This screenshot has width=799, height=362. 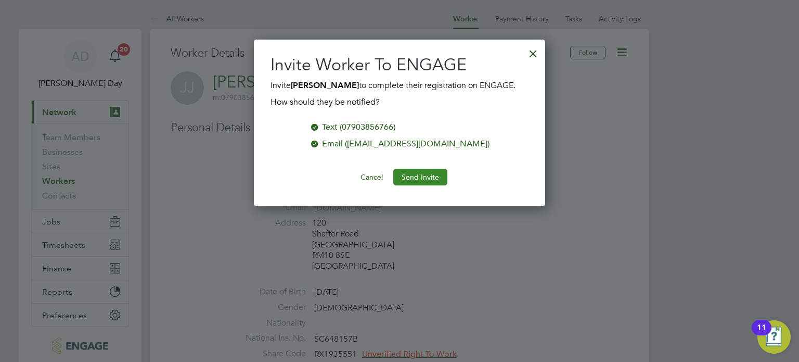 I want to click on div: Invite to complete their registration on ENGAGE., so click(x=399, y=94).